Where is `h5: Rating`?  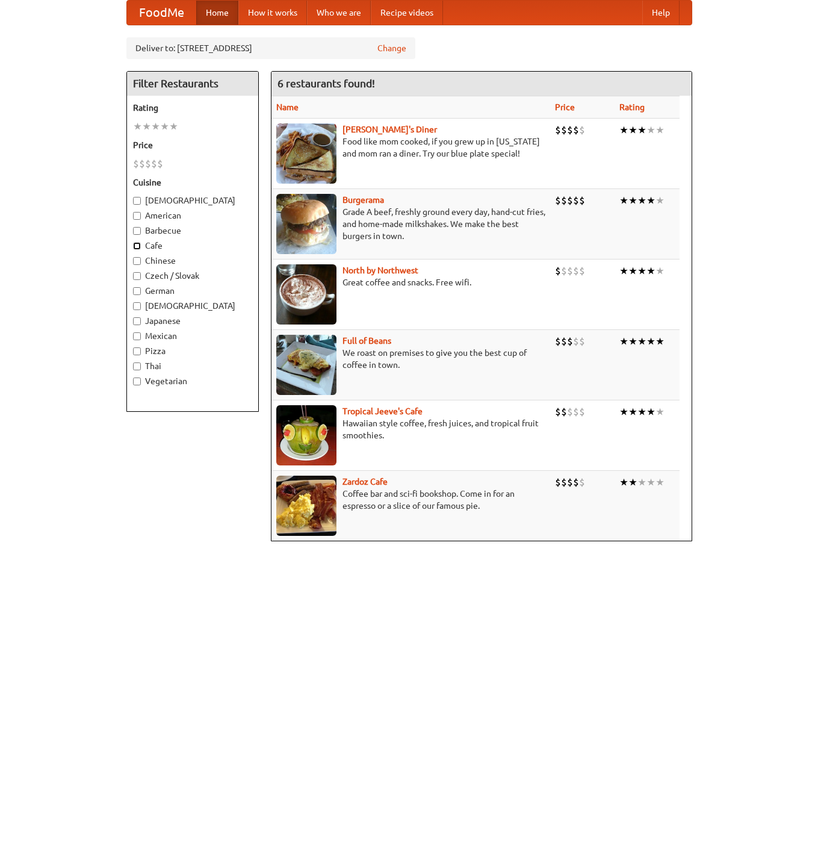 h5: Rating is located at coordinates (193, 108).